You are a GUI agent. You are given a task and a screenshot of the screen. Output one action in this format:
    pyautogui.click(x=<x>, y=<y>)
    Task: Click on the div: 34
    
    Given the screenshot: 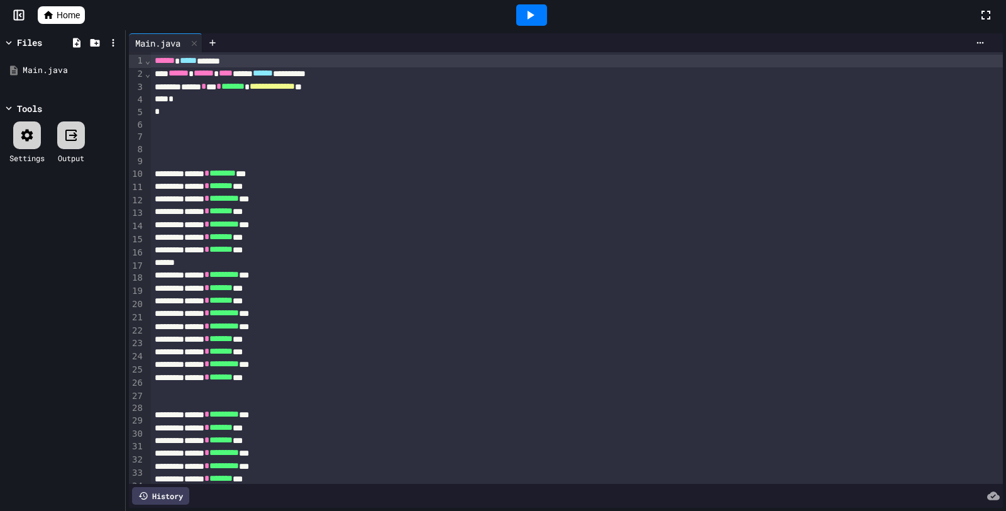 What is the action you would take?
    pyautogui.click(x=136, y=486)
    